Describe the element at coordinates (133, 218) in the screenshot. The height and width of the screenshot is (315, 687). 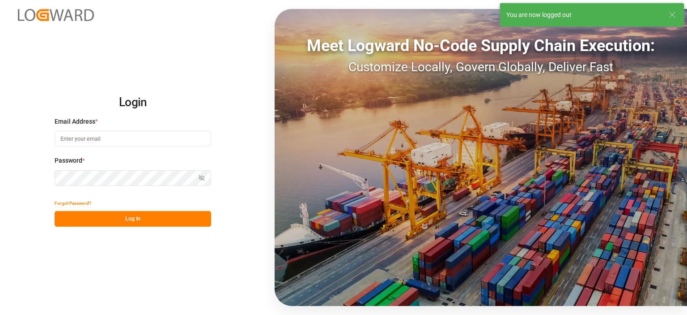
I see `button: Log In` at that location.